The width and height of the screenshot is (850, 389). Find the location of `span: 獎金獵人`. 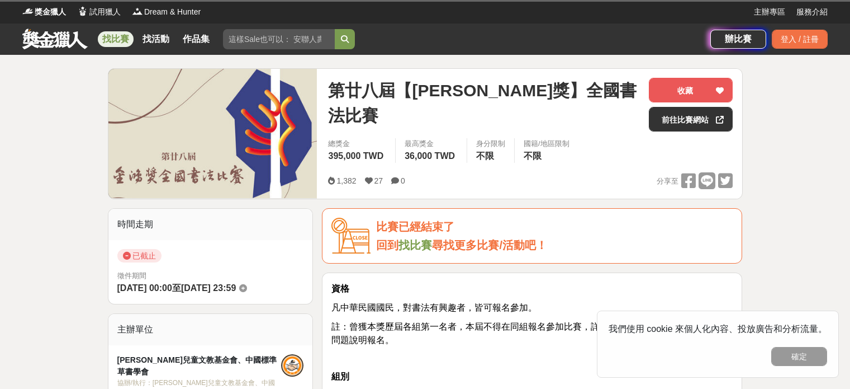

span: 獎金獵人 is located at coordinates (50, 12).